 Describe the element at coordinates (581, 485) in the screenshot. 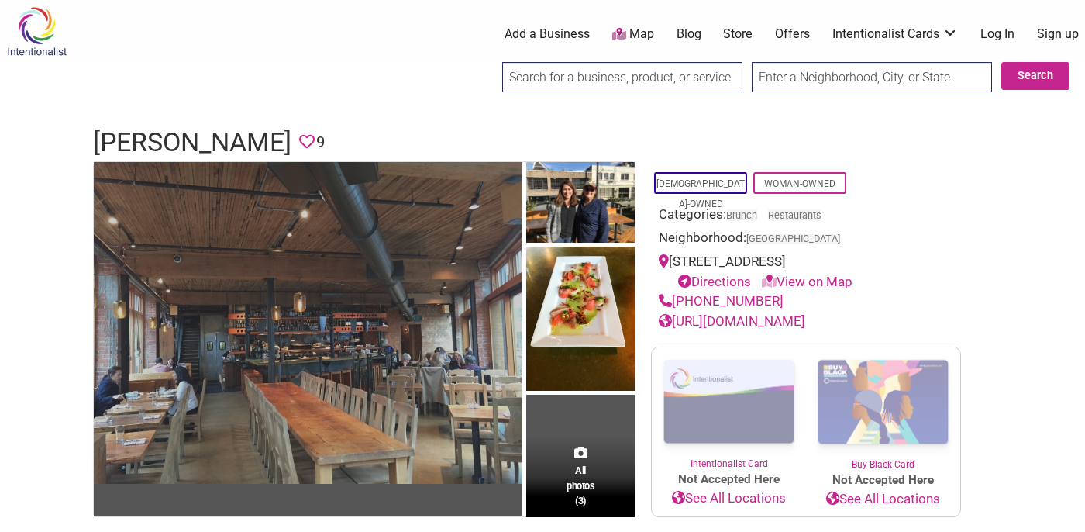

I see `span: All photos (3)` at that location.